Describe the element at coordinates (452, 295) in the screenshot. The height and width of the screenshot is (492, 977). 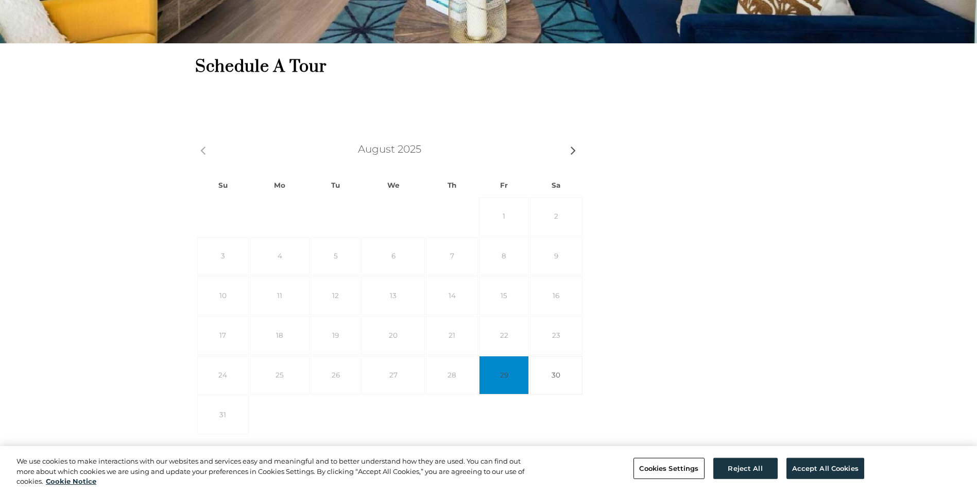
I see `span: 14` at that location.